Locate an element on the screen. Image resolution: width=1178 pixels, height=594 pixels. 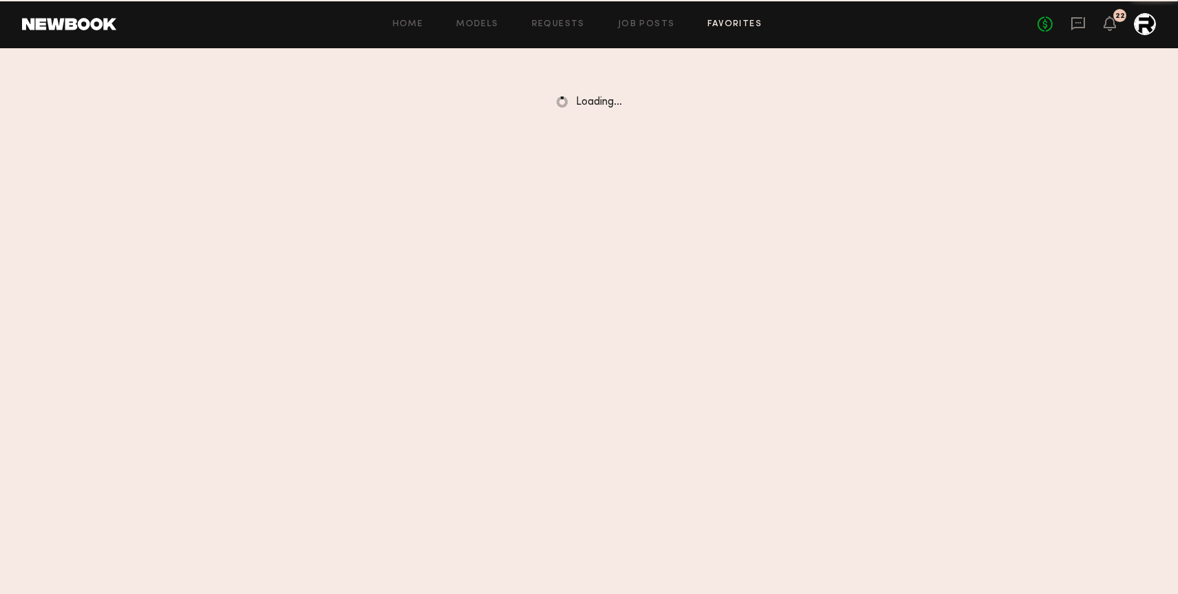
a: Requests is located at coordinates (558, 24).